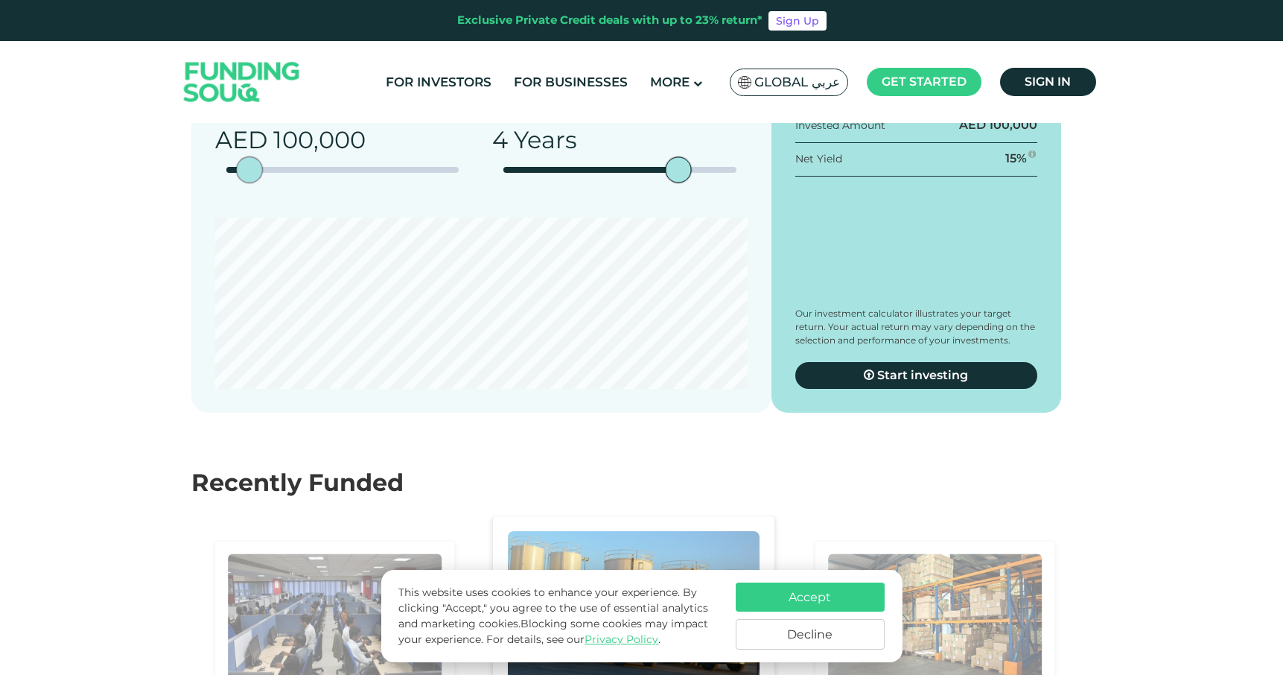 The image size is (1283, 675). I want to click on a: Sign Up, so click(798, 21).